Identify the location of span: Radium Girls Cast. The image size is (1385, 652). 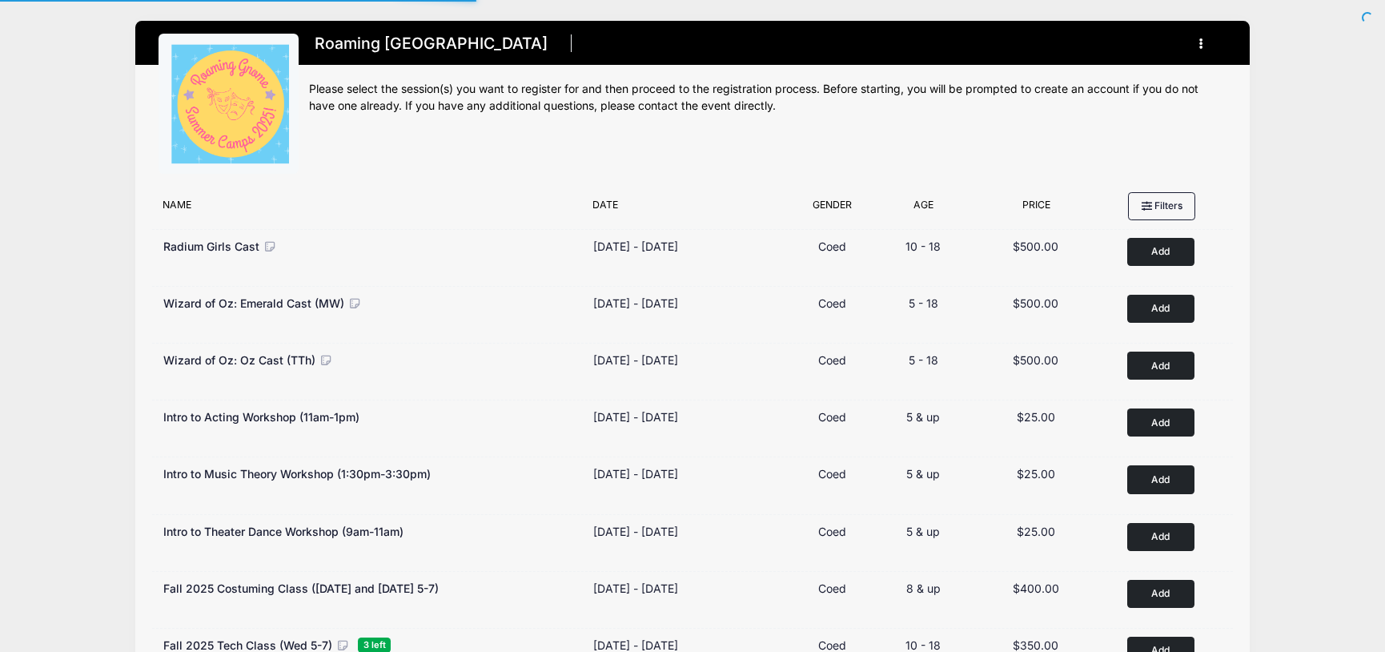
(211, 246).